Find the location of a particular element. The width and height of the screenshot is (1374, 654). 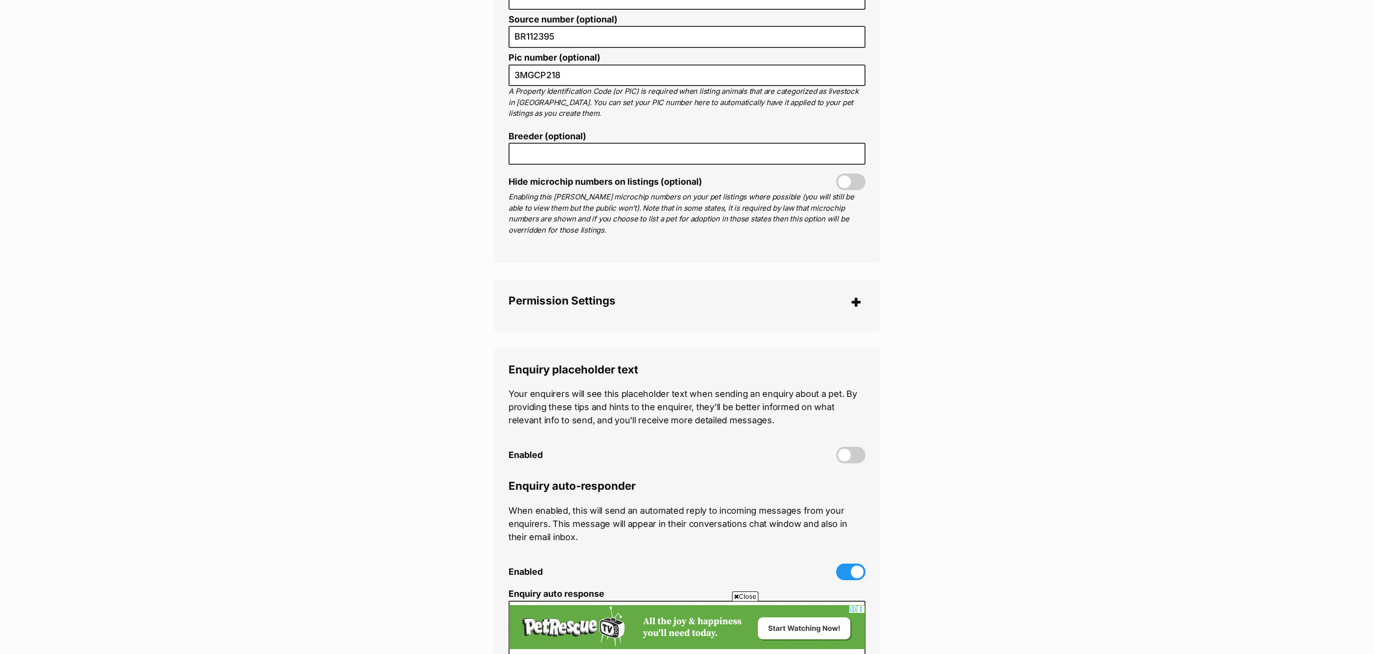

p: When enabled, this will send an automated reply to incoming messages from your enquirers. This me... is located at coordinates (687, 524).